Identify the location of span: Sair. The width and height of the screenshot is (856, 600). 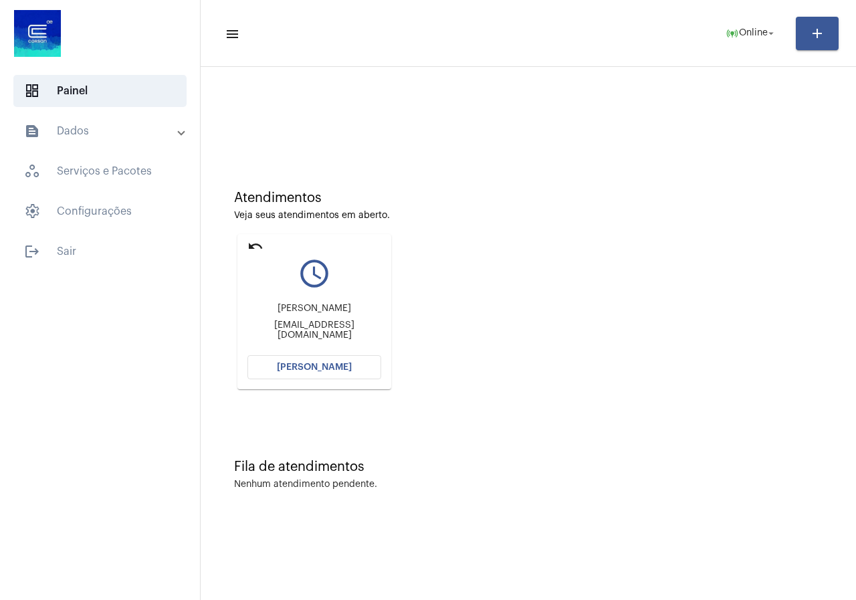
(100, 251).